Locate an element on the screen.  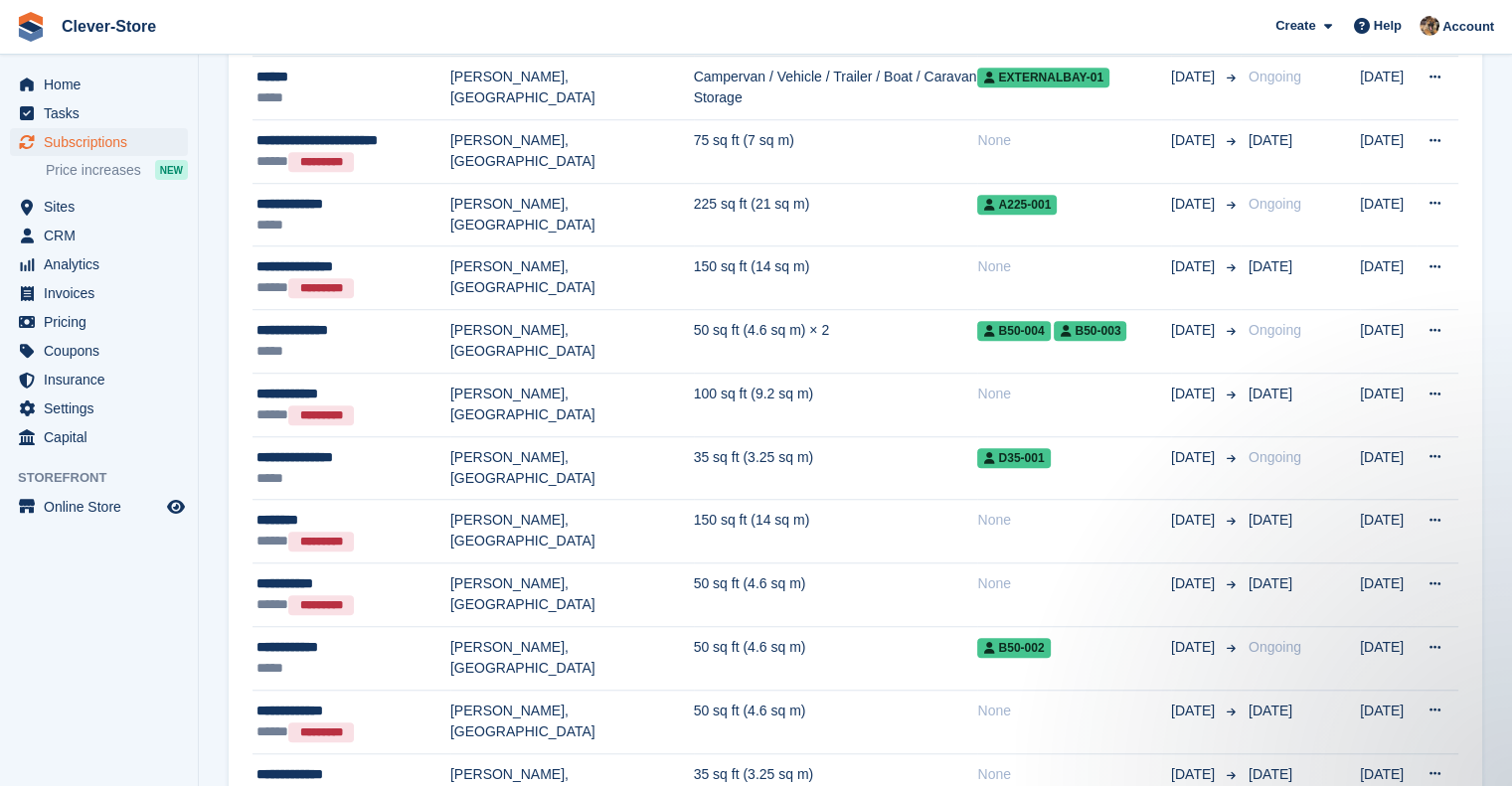
a: Clever-Store is located at coordinates (108, 26).